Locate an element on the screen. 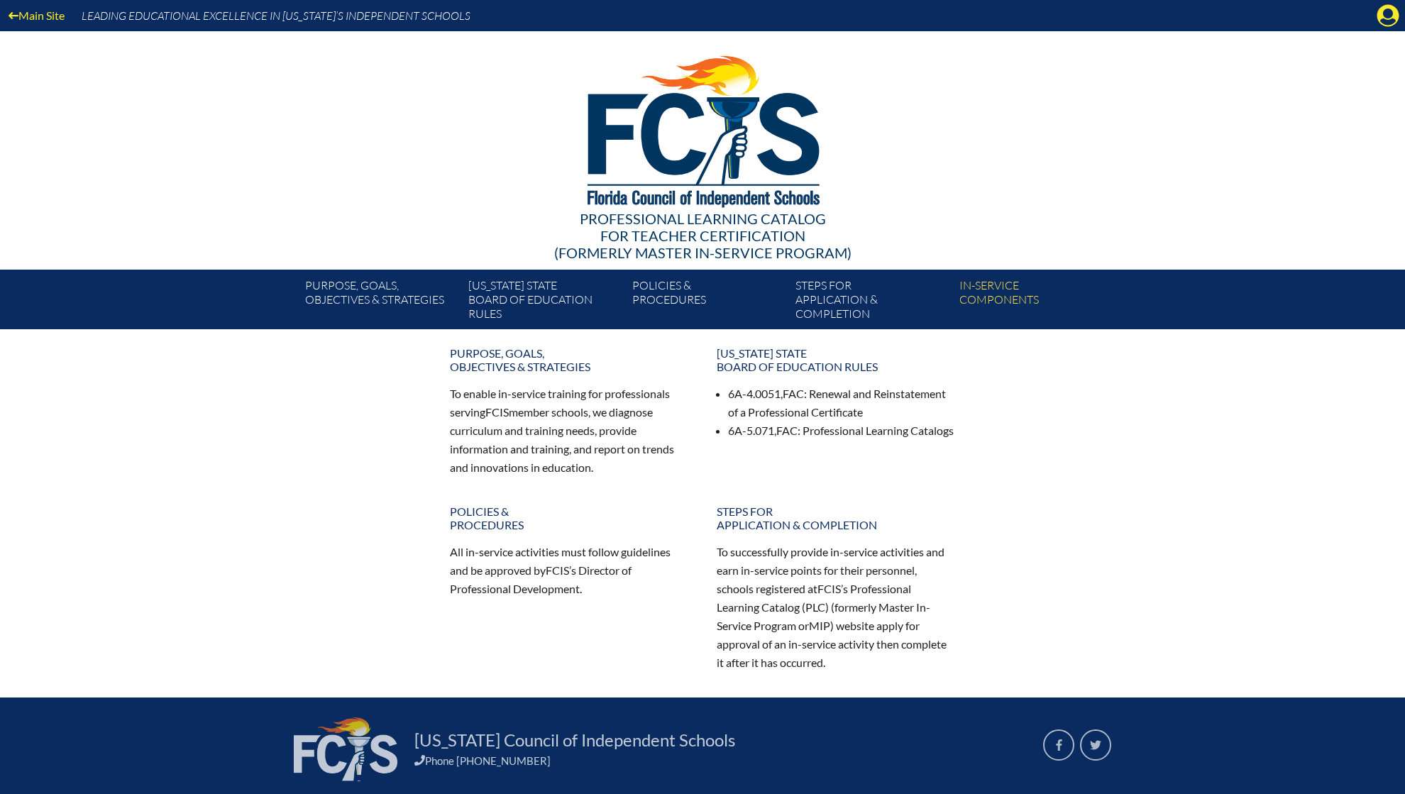  span: for Teacher Certification is located at coordinates (702, 236).